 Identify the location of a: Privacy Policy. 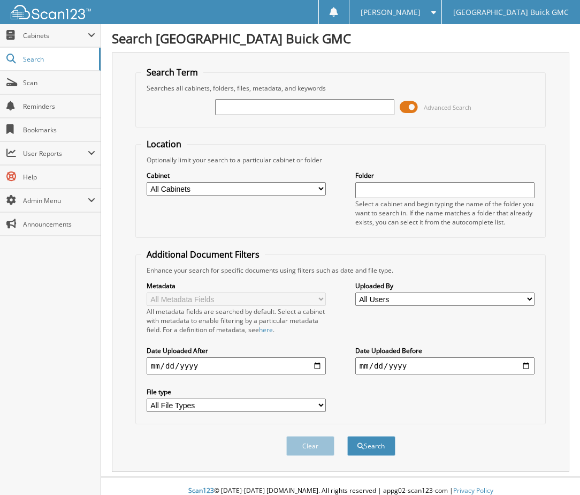
(473, 490).